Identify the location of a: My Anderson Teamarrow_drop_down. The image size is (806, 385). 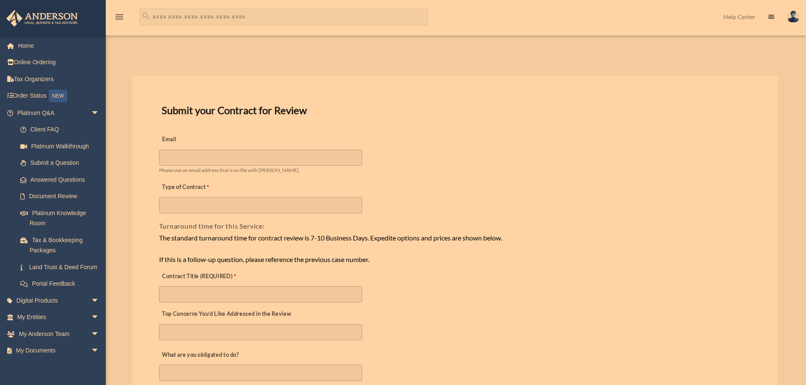
(59, 334).